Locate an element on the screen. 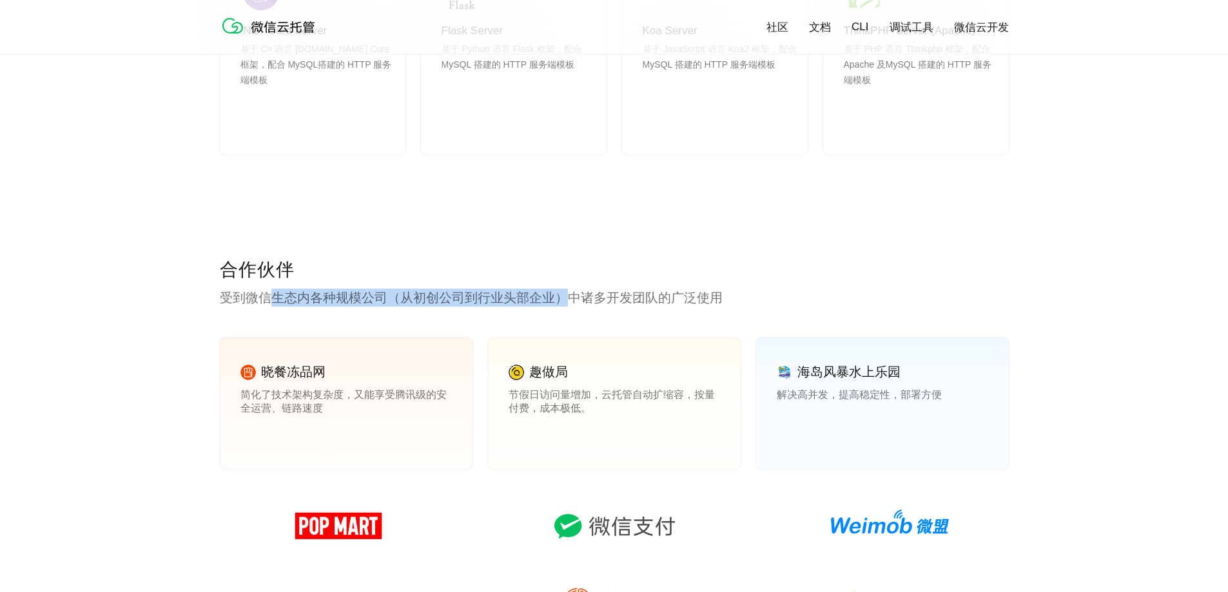  p: 晓餐冻品网 is located at coordinates (293, 372).